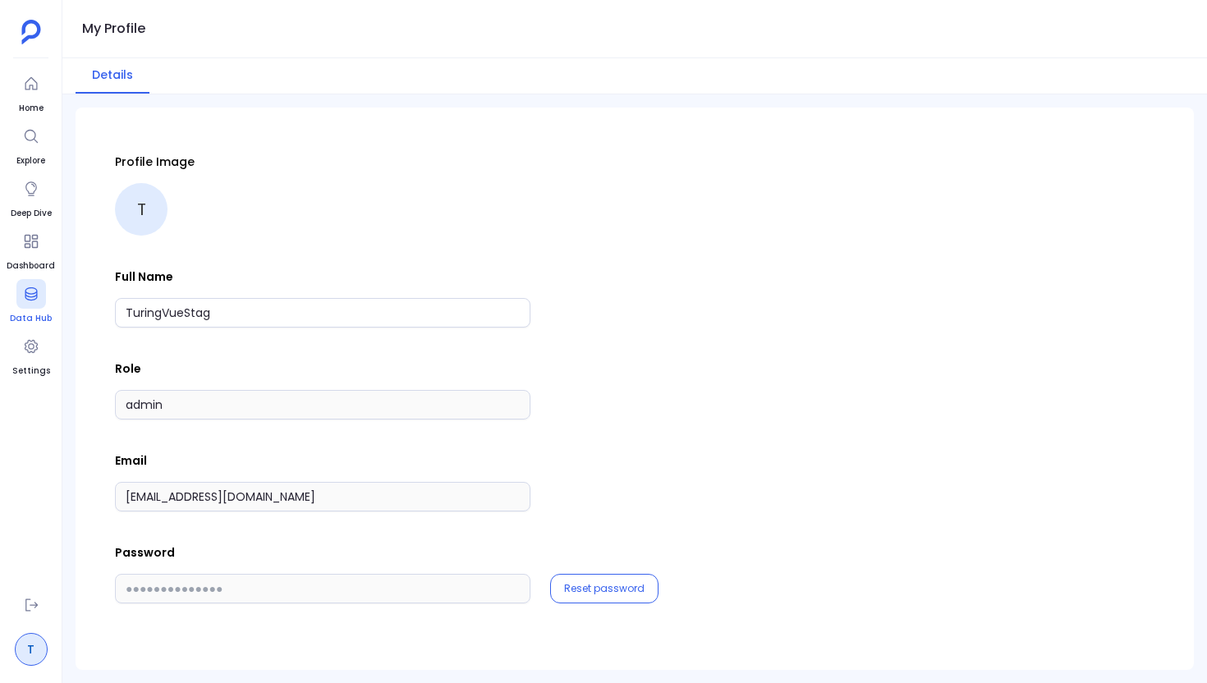  I want to click on button: Details, so click(112, 76).